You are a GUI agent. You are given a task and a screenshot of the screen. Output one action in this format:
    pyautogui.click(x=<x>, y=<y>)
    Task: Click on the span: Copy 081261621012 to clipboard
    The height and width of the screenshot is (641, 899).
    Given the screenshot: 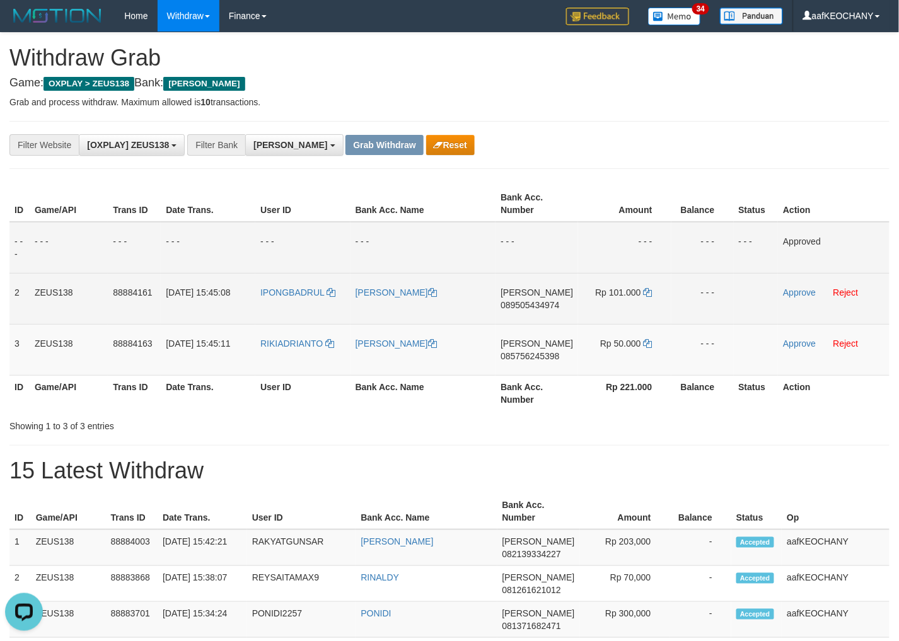 What is the action you would take?
    pyautogui.click(x=531, y=590)
    